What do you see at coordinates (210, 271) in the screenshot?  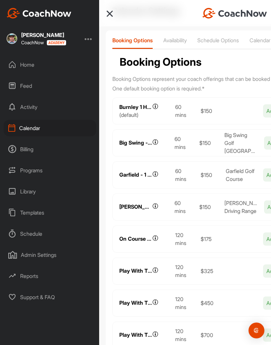 I see `div: $325` at bounding box center [210, 271].